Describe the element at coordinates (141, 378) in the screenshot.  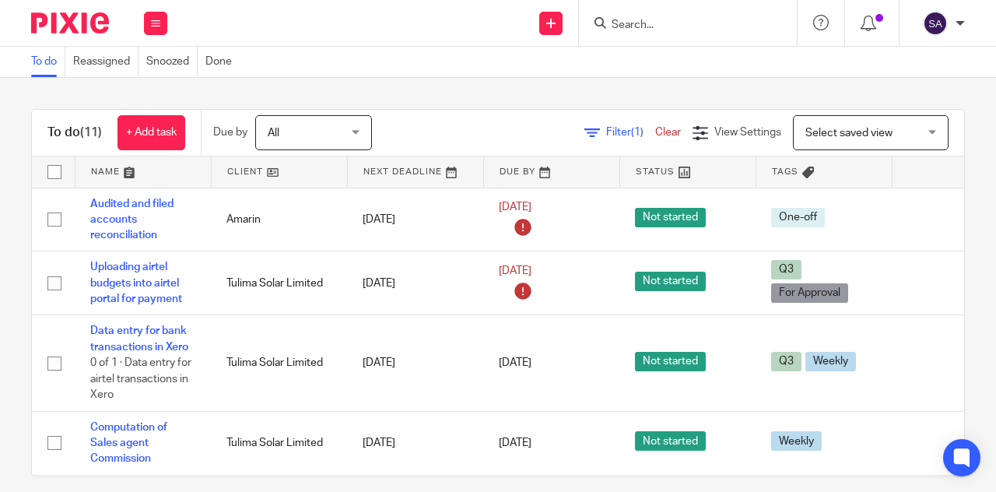
I see `span: 0 of 1 · Data entry for airtel transactions in Xero` at that location.